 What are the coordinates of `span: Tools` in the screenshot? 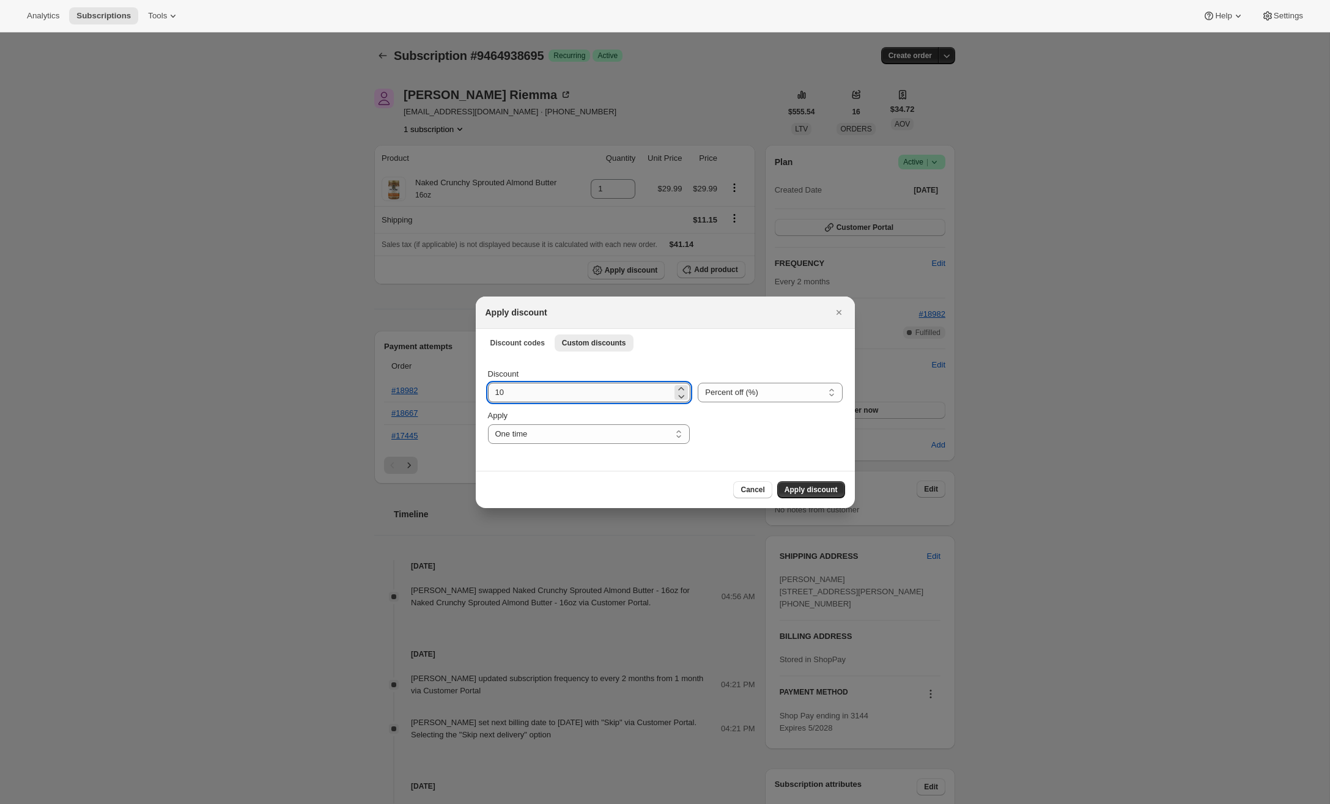 It's located at (157, 16).